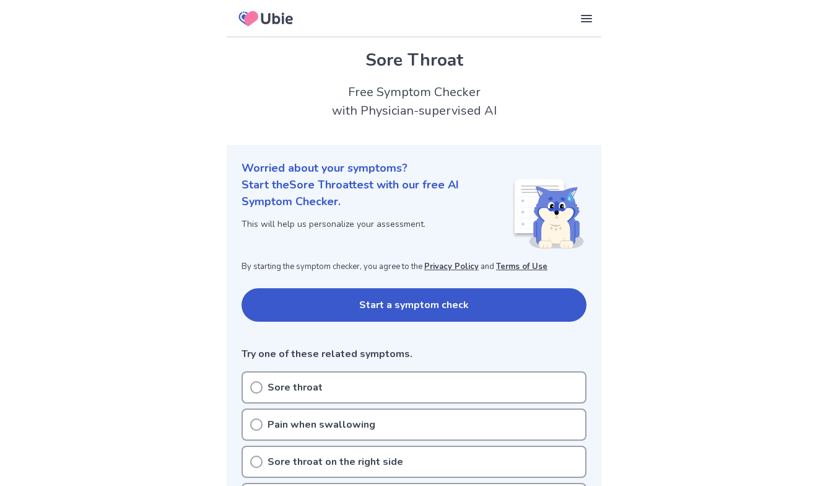  I want to click on button: Start a symptom check, so click(414, 305).